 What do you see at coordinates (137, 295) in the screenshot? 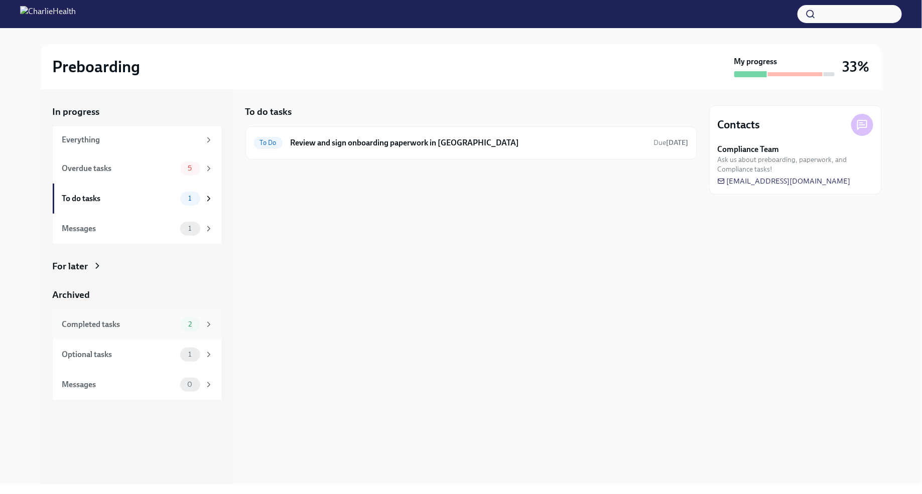
I see `a: Archived` at bounding box center [137, 295].